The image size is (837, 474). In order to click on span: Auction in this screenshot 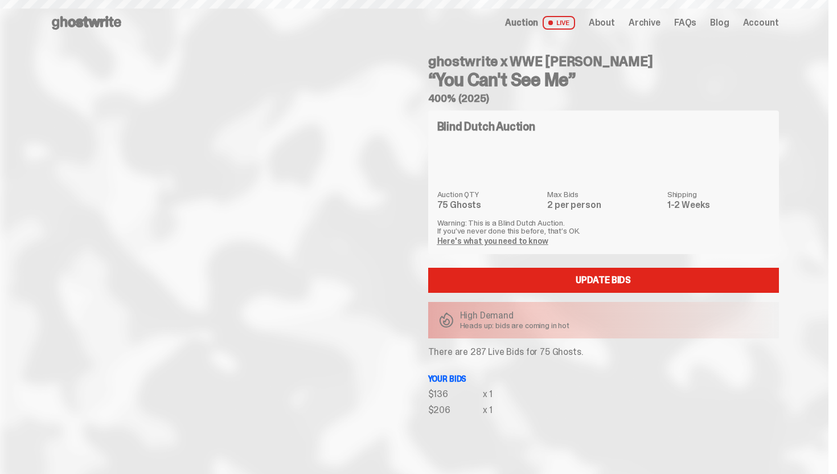, I will do `click(522, 23)`.